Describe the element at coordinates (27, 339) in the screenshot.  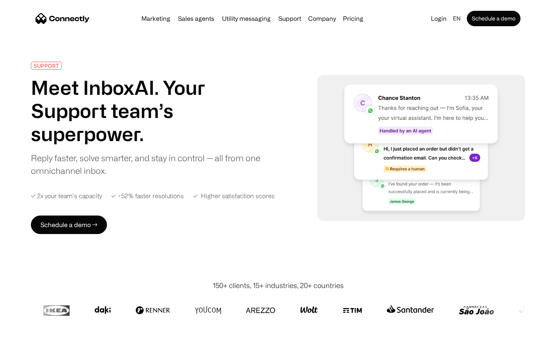
I see `aside: Language selected: English` at that location.